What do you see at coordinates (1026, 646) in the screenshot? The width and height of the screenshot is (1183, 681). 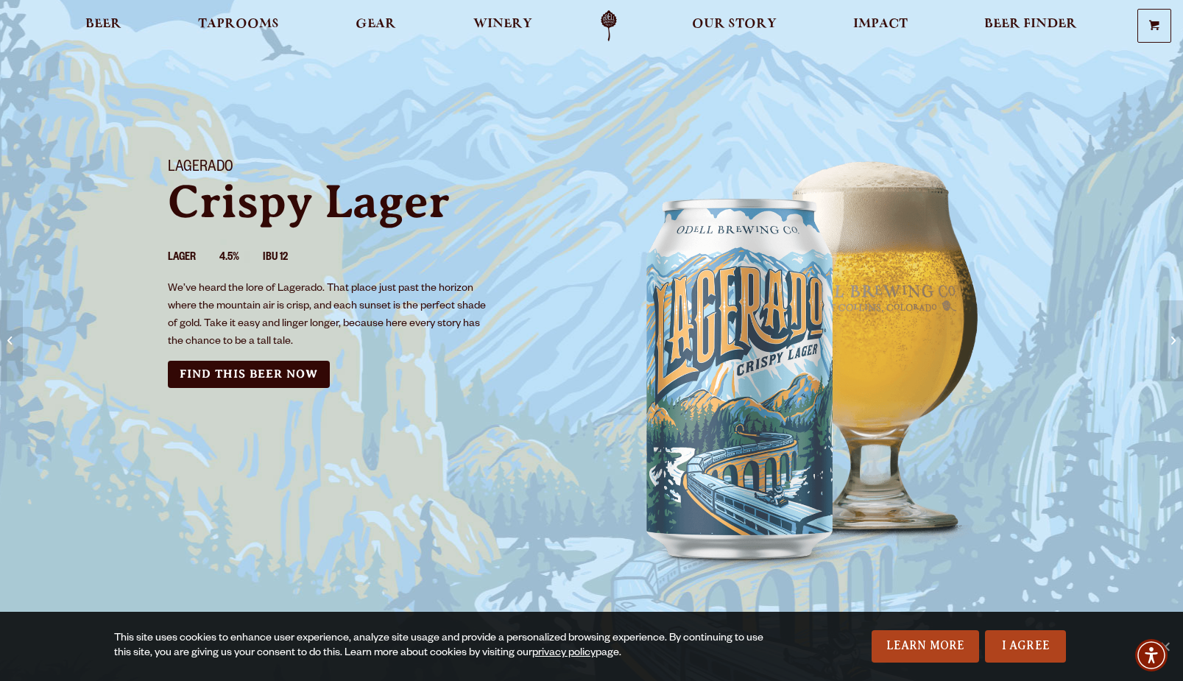 I see `a: I Agree` at bounding box center [1026, 646].